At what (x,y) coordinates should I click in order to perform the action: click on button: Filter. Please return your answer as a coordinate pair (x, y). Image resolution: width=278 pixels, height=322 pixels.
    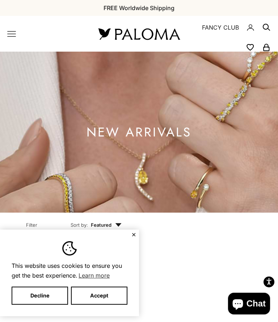
    Looking at the image, I should click on (31, 224).